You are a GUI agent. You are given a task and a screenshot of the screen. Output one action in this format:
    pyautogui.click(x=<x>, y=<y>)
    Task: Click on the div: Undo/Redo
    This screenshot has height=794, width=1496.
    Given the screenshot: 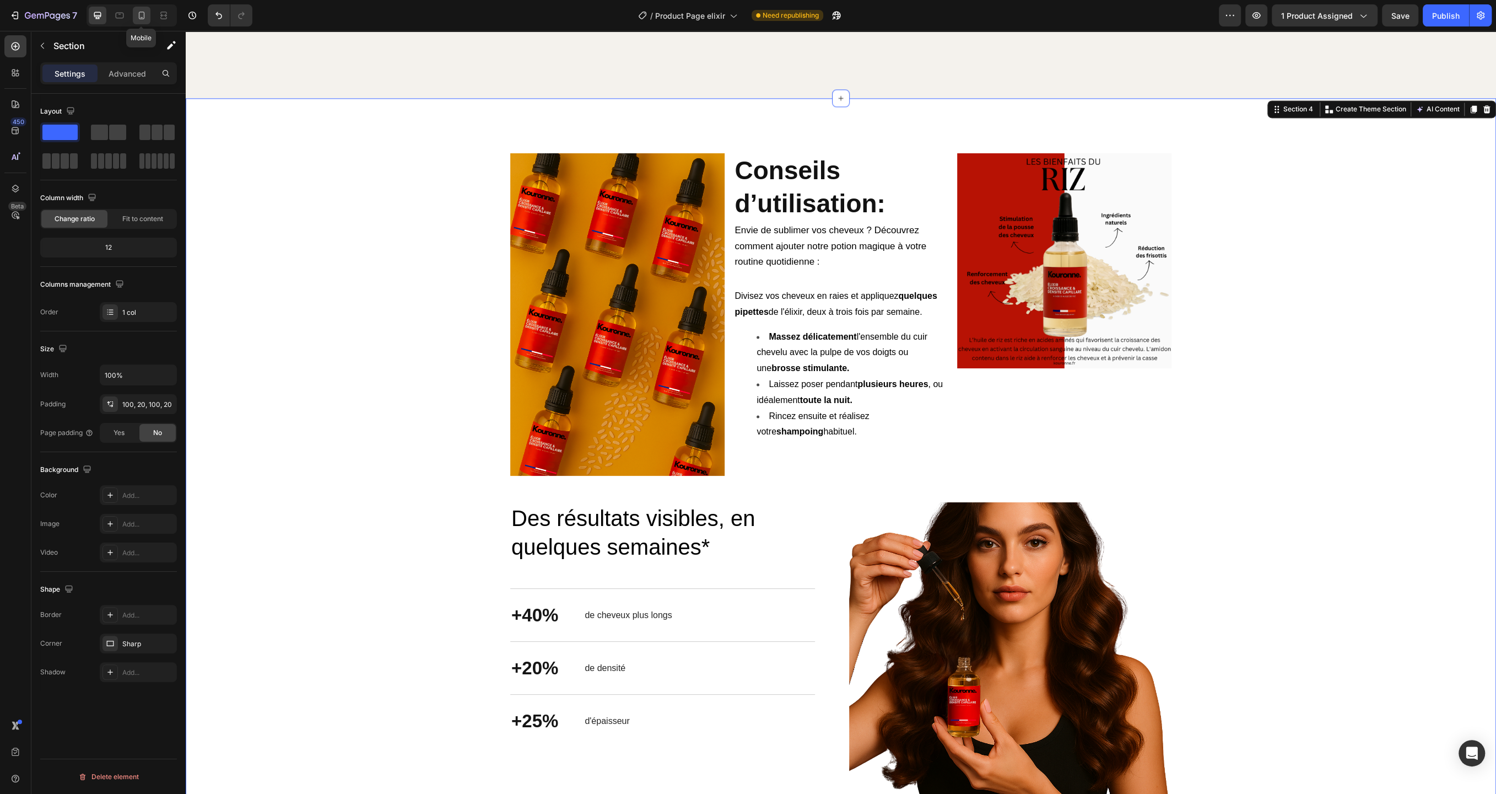 What is the action you would take?
    pyautogui.click(x=230, y=15)
    